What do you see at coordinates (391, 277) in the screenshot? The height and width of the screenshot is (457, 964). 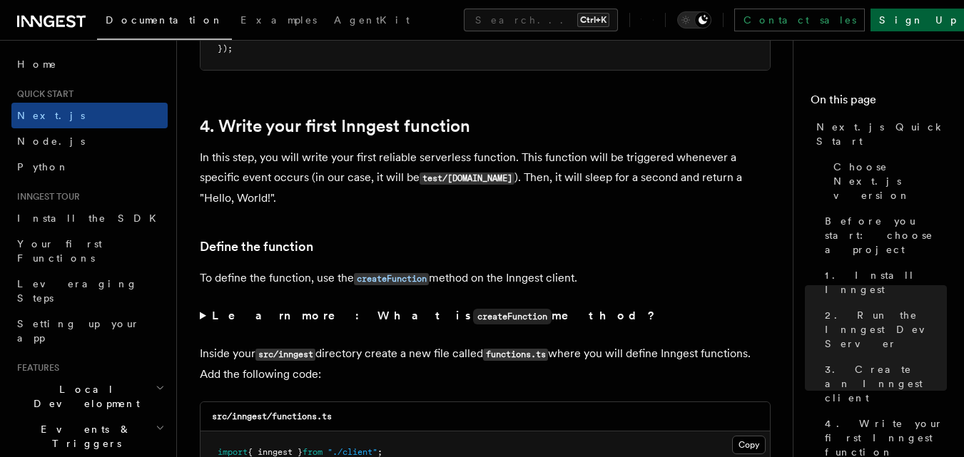 I see `a: createFunction` at bounding box center [391, 277].